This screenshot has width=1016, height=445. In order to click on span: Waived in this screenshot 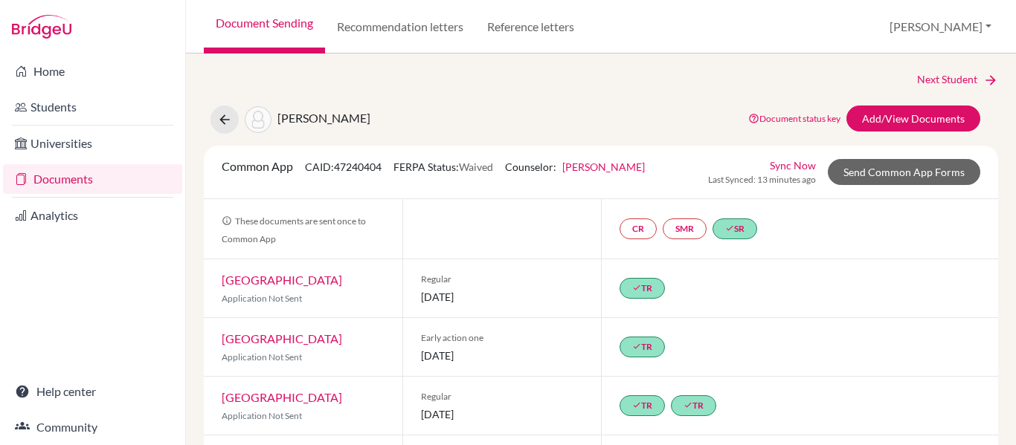, I will do `click(476, 167)`.